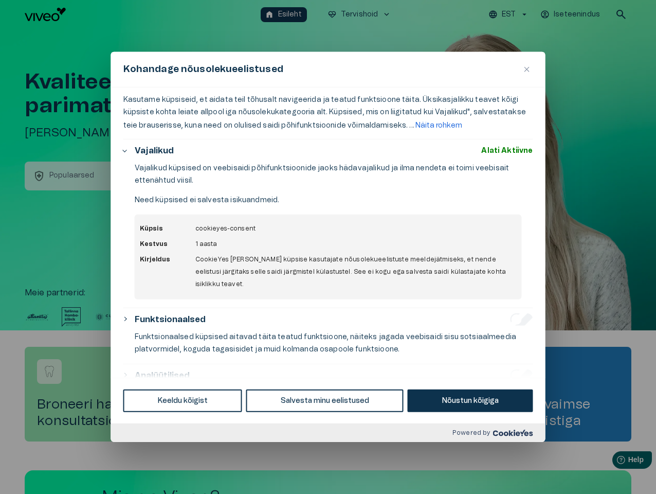 The height and width of the screenshot is (494, 656). Describe the element at coordinates (203, 69) in the screenshot. I see `span: Kohandage nõusolekueelistused` at that location.